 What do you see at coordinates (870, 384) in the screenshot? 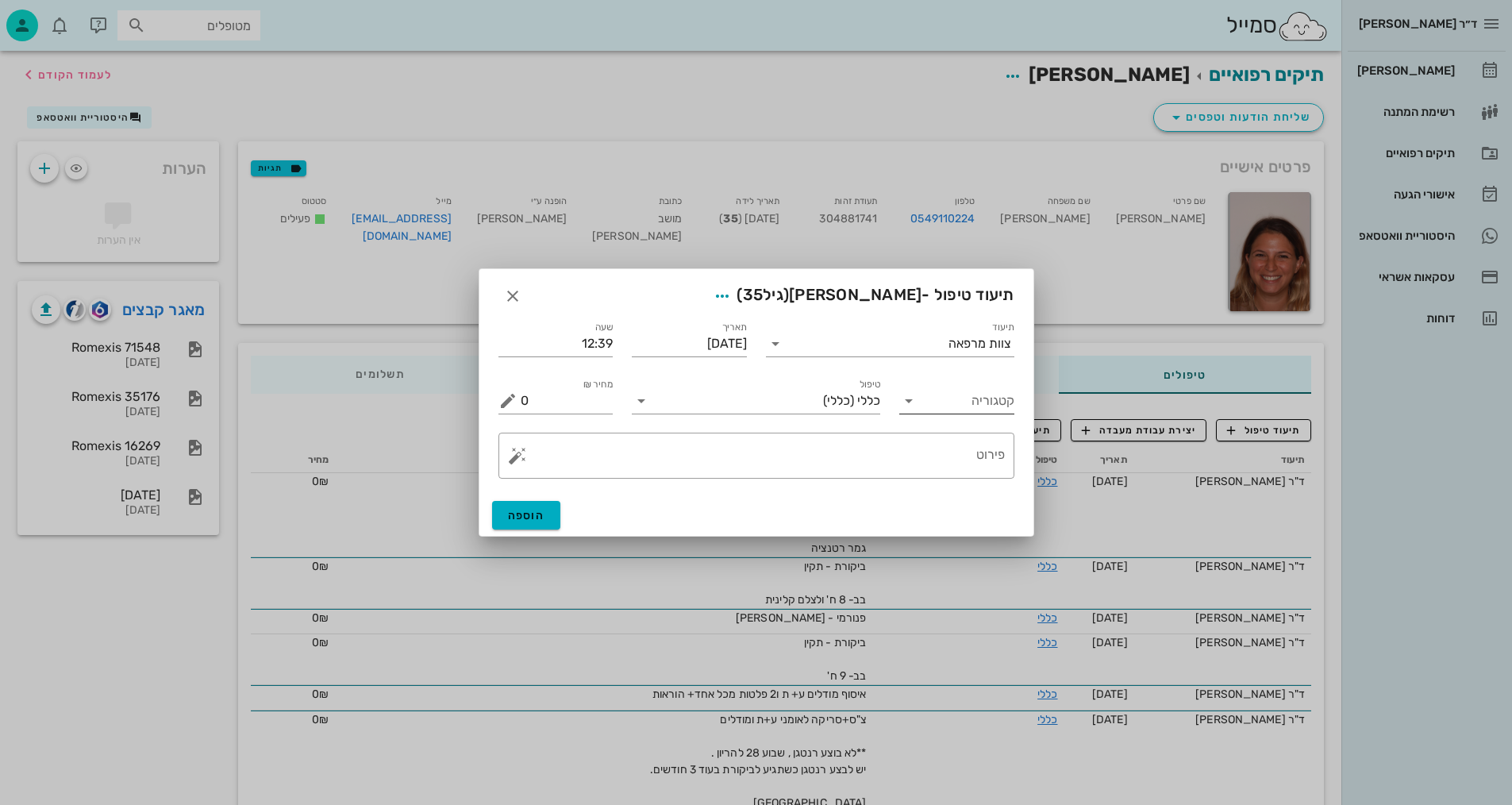
I see `label: טיפול` at bounding box center [870, 384].